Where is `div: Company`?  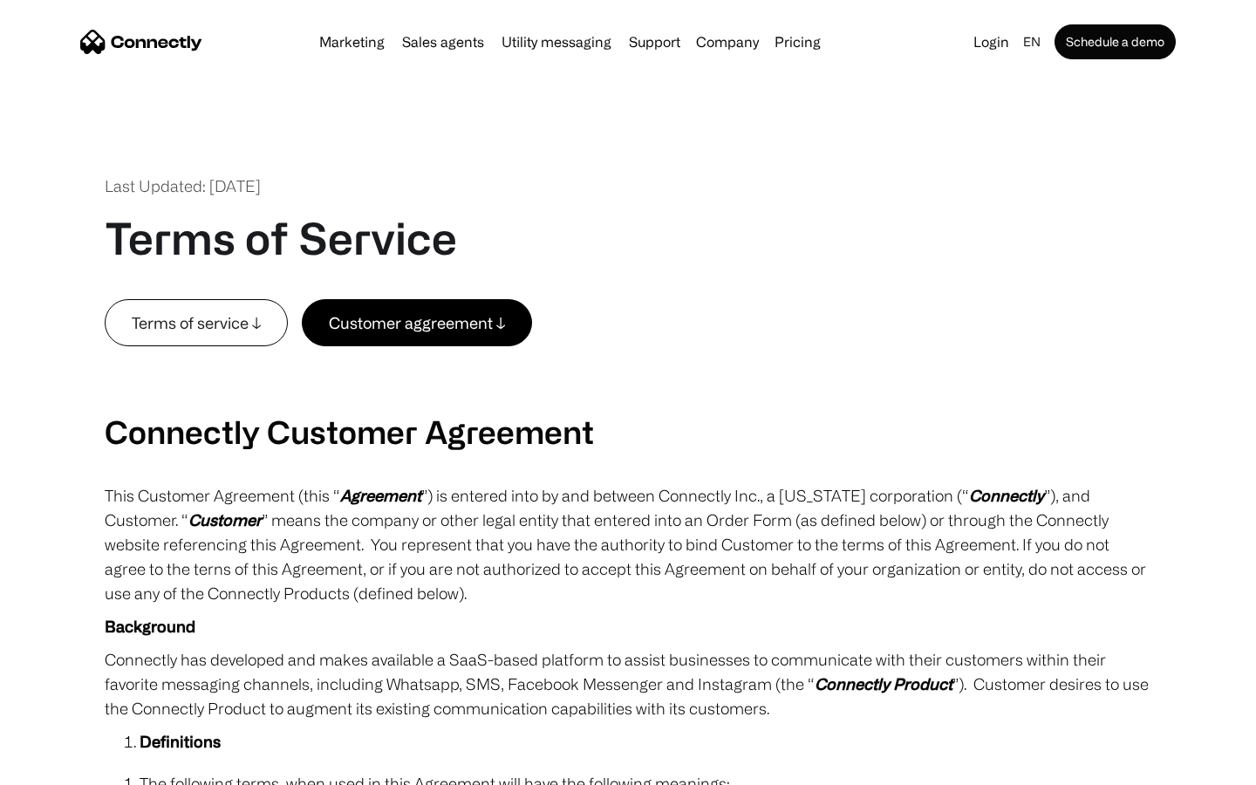 div: Company is located at coordinates (727, 42).